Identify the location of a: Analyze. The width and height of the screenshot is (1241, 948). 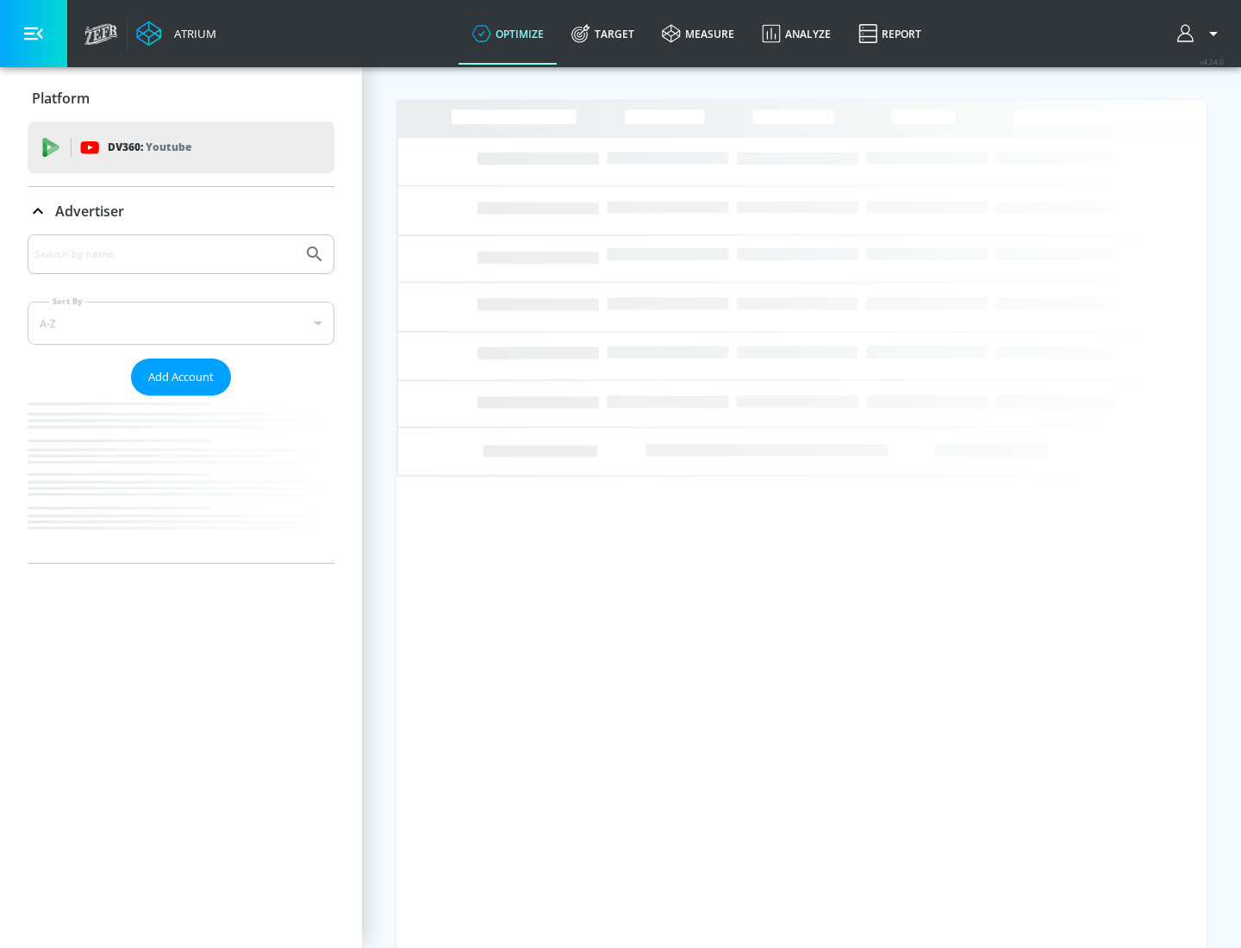
(796, 34).